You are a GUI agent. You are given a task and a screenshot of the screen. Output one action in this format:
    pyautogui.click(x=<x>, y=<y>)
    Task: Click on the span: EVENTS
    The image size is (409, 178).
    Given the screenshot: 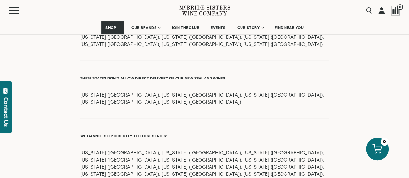 What is the action you would take?
    pyautogui.click(x=218, y=28)
    